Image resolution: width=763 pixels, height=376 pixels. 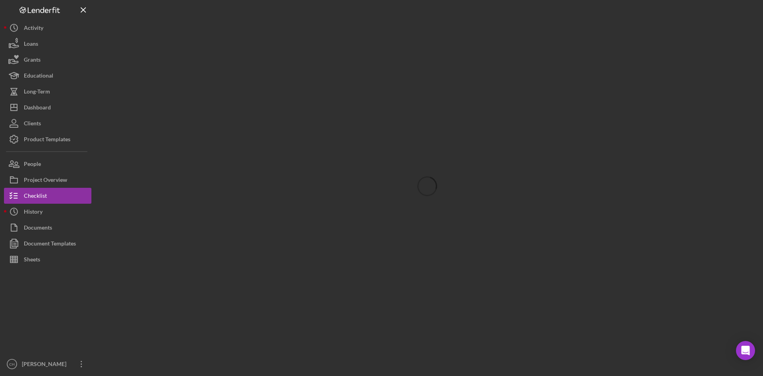 What do you see at coordinates (48, 123) in the screenshot?
I see `a: Clients` at bounding box center [48, 123].